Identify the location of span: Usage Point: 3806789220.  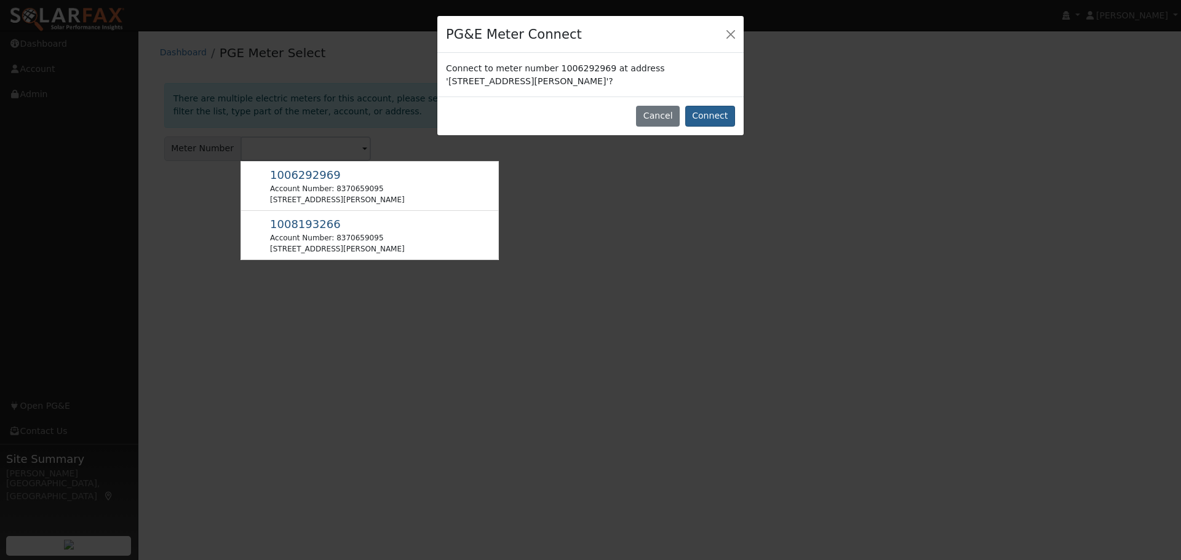
(305, 225).